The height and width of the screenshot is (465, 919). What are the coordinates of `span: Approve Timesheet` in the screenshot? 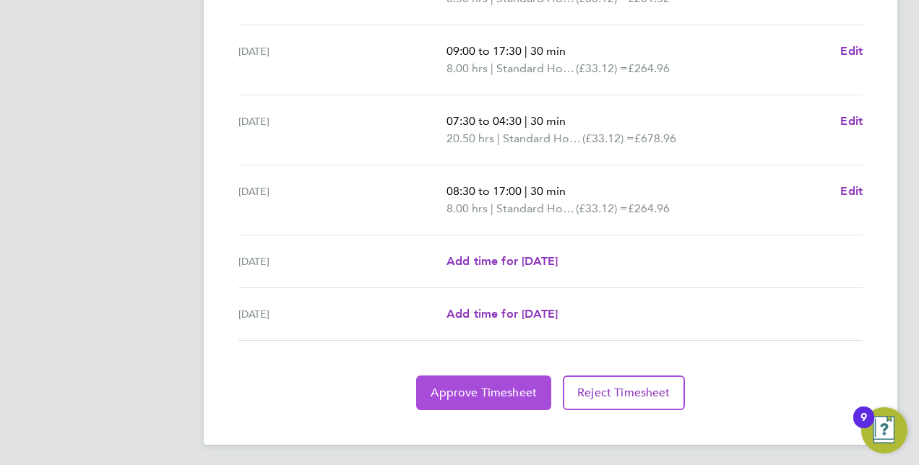 It's located at (483, 393).